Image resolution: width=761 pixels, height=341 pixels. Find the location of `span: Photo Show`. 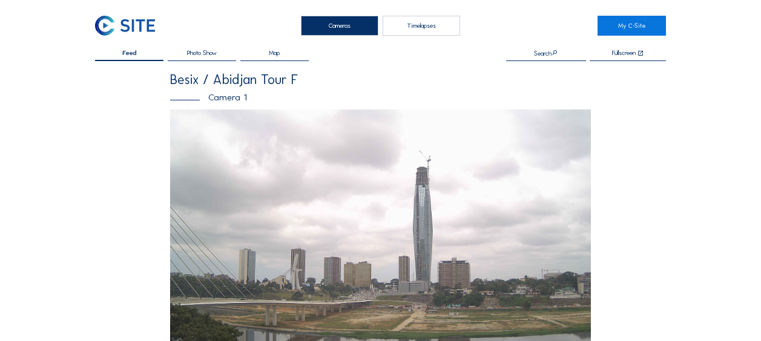

span: Photo Show is located at coordinates (202, 53).